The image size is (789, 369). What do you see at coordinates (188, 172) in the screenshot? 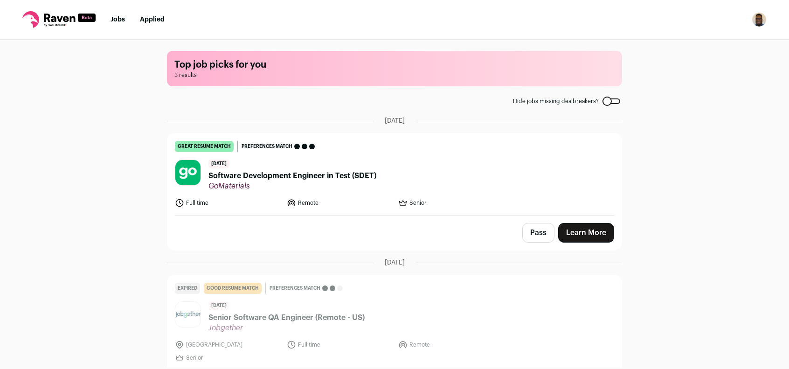
I see `img: f2999d31bab9a8176be3c80d041391a47a523c4b97477e66fbeda99eb70ced09.jpg` at bounding box center [188, 172].